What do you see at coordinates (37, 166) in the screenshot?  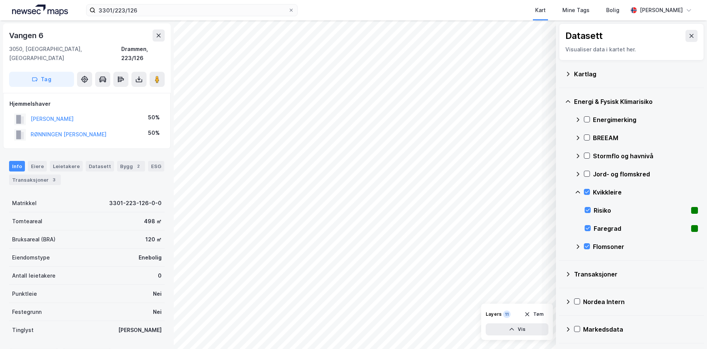 I see `div: Eiere` at bounding box center [37, 166].